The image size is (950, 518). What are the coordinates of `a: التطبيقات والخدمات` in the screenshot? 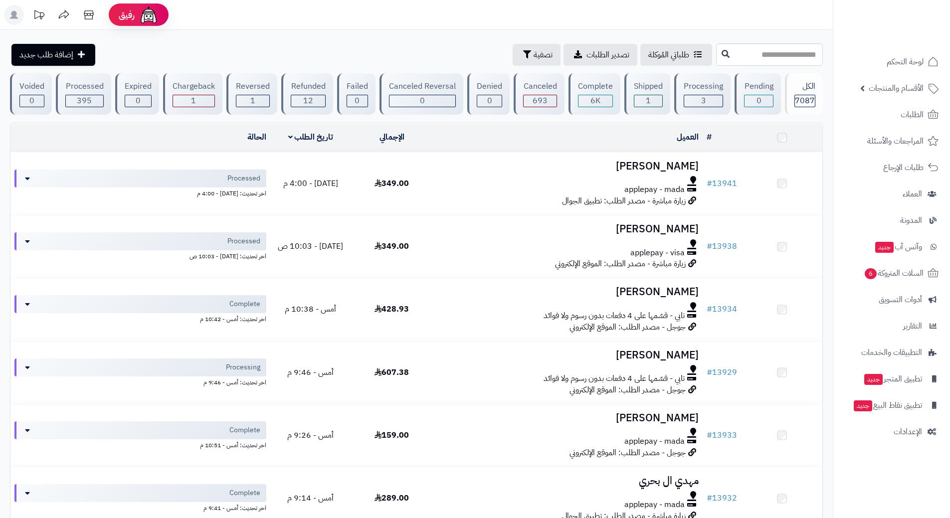 It's located at (891, 352).